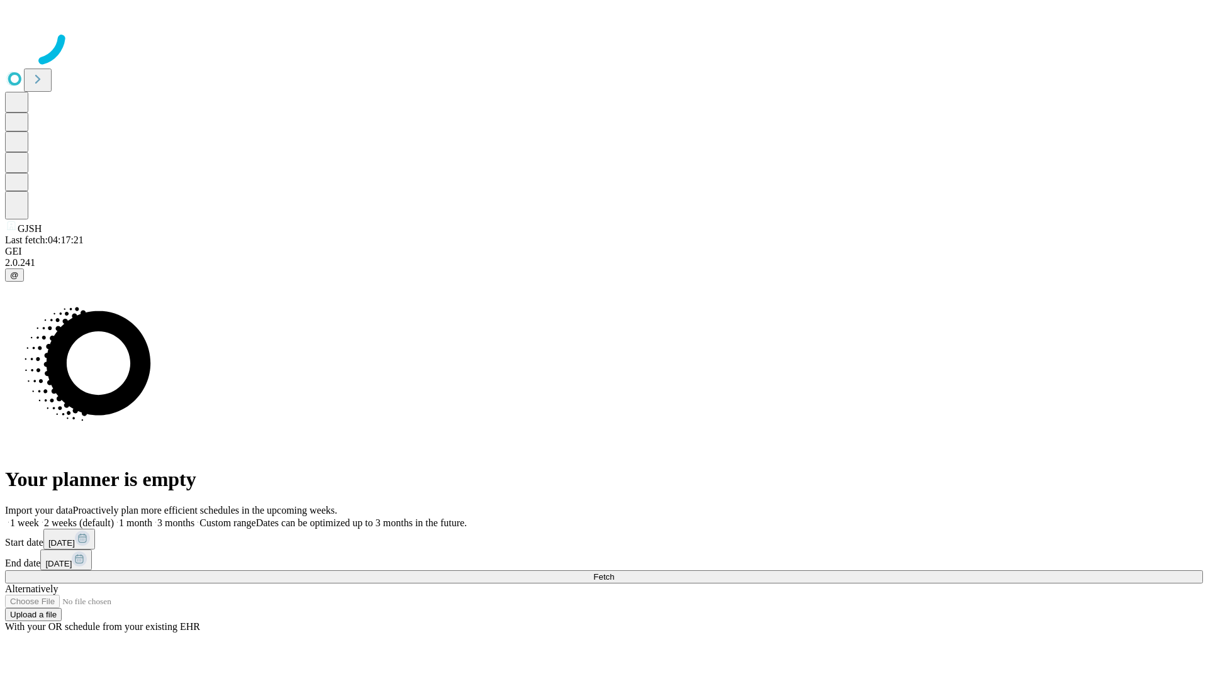 This screenshot has width=1208, height=679. Describe the element at coordinates (176, 523) in the screenshot. I see `span: 3 months` at that location.